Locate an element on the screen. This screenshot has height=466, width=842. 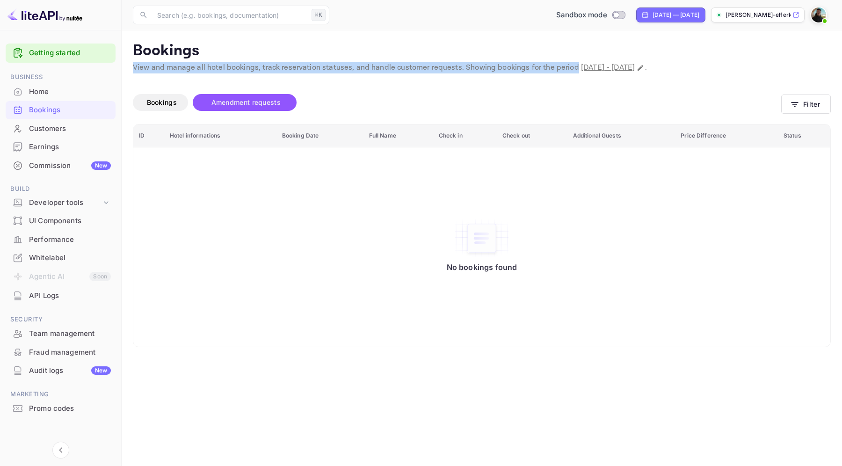
span: Marketing is located at coordinates (60, 395).